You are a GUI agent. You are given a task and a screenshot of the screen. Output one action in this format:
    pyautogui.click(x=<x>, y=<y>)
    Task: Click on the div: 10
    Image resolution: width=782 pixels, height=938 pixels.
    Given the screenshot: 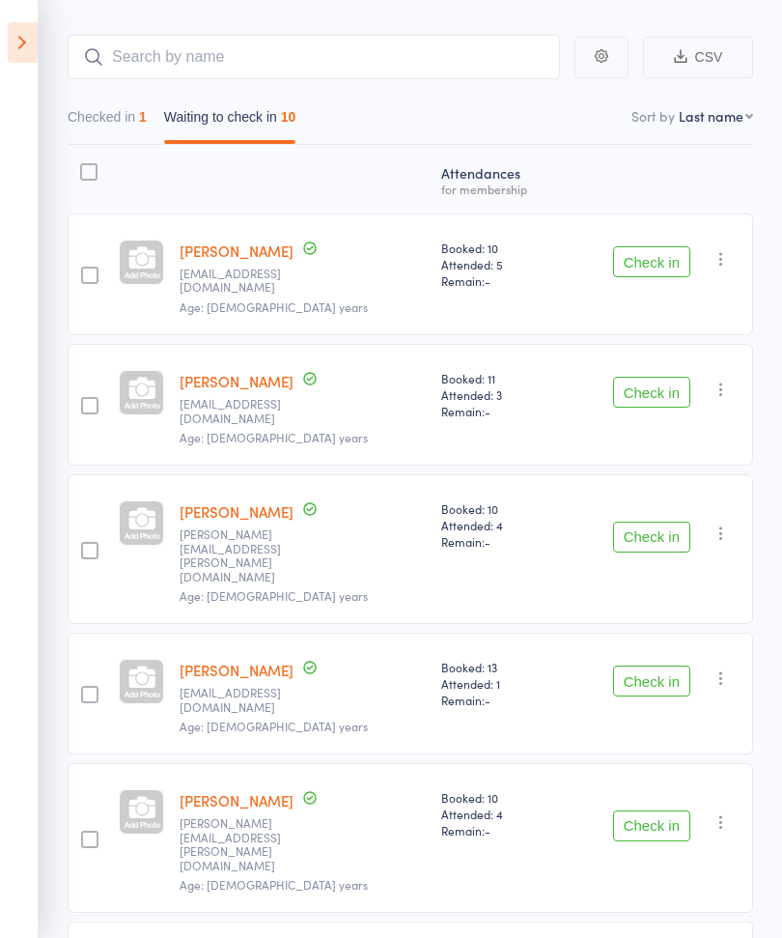 What is the action you would take?
    pyautogui.click(x=289, y=117)
    